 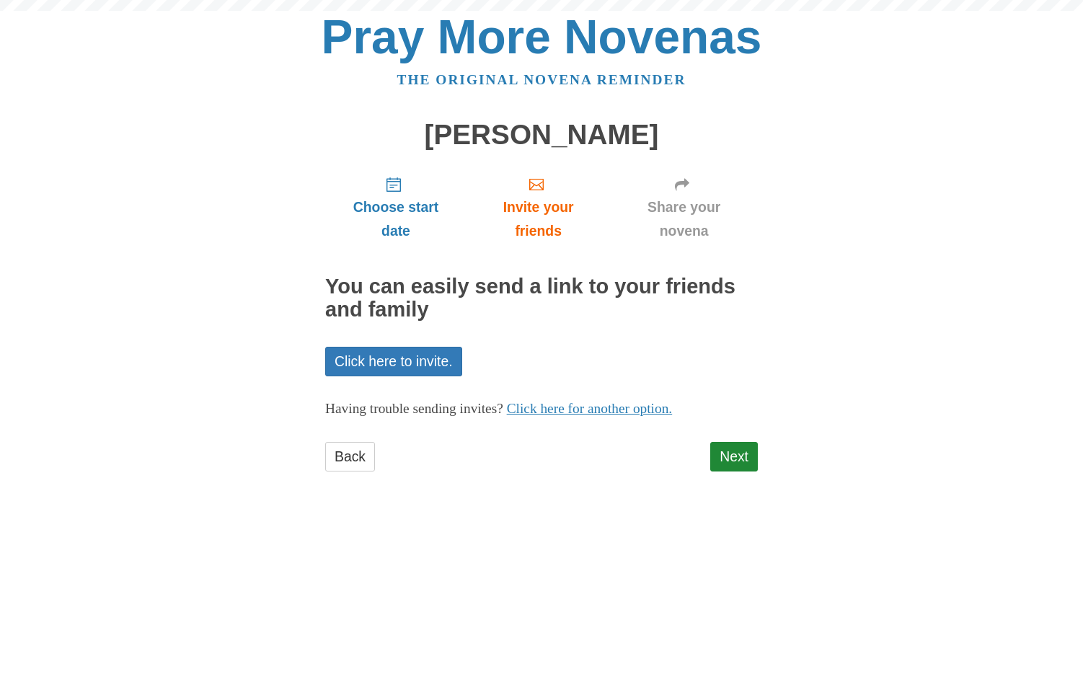 I want to click on a: Choose start date, so click(x=396, y=207).